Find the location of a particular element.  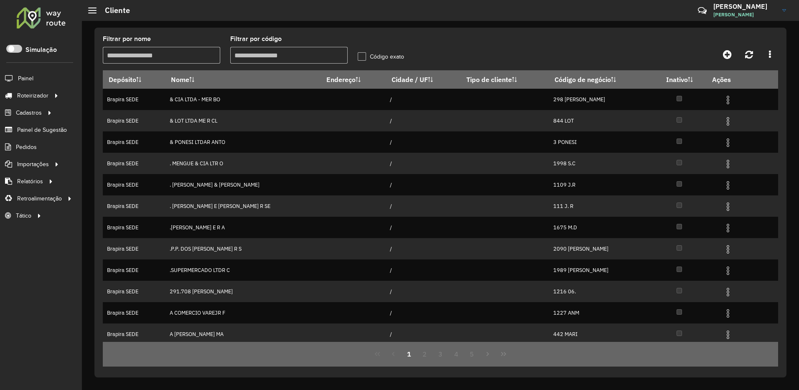

td: 442 MARI is located at coordinates (601, 334).